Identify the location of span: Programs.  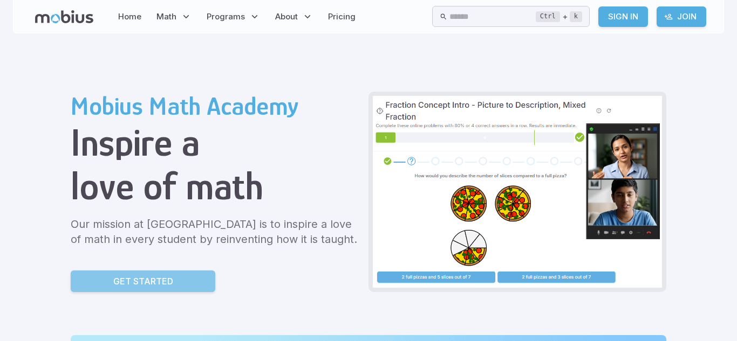
(225, 17).